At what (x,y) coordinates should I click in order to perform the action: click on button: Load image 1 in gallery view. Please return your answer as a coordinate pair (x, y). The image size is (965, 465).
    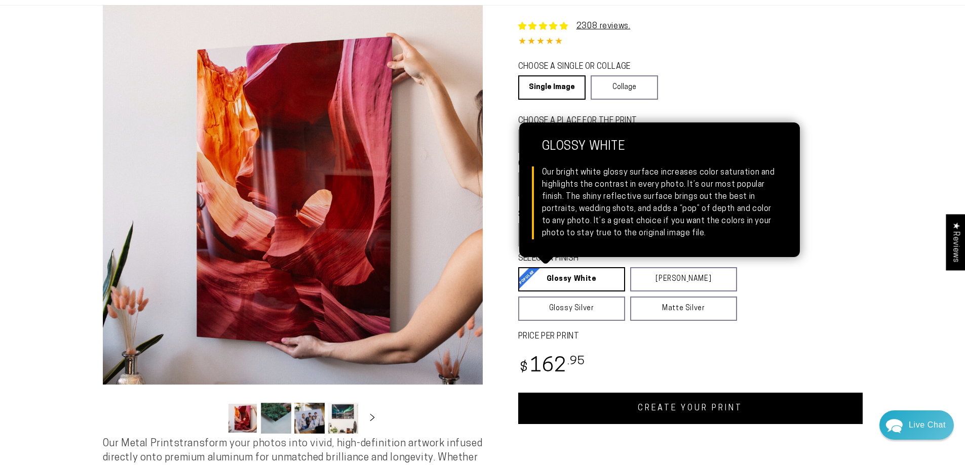
    Looking at the image, I should click on (243, 418).